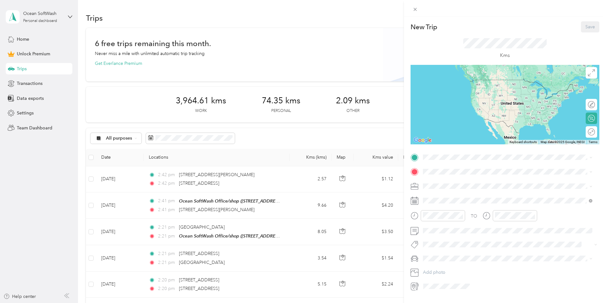 The width and height of the screenshot is (606, 303). What do you see at coordinates (424, 27) in the screenshot?
I see `p: New Trip` at bounding box center [424, 27].